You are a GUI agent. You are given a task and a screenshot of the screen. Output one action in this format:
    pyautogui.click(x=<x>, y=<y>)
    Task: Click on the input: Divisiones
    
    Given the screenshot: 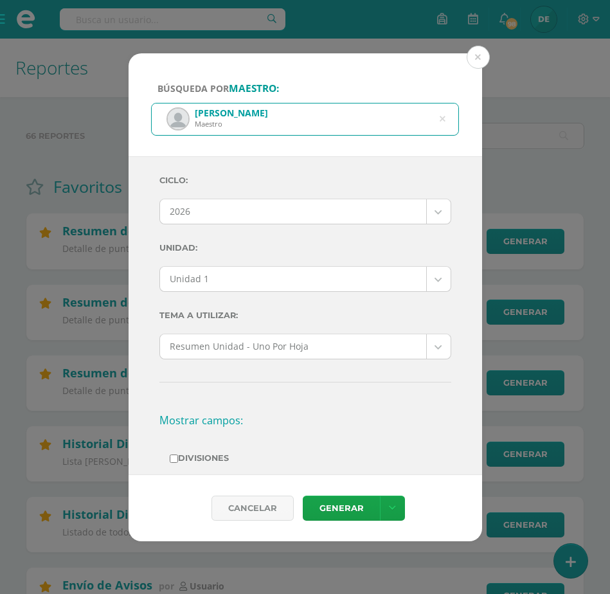 What is the action you would take?
    pyautogui.click(x=173, y=458)
    